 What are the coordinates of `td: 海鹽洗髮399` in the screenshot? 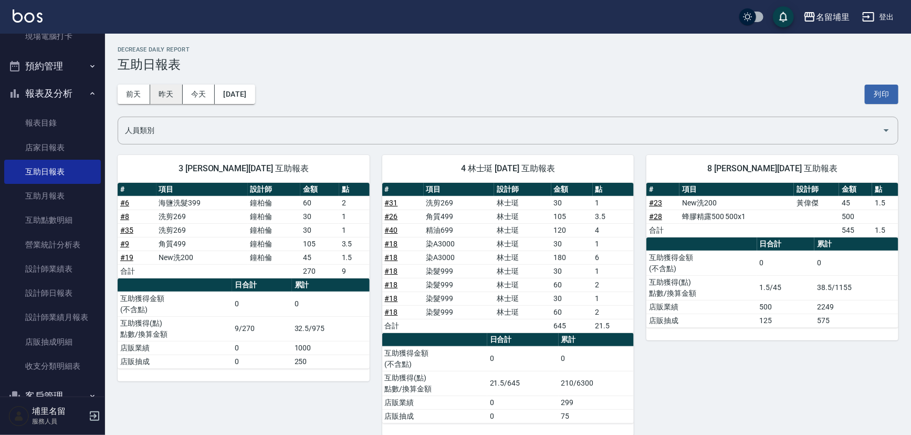 It's located at (202, 203).